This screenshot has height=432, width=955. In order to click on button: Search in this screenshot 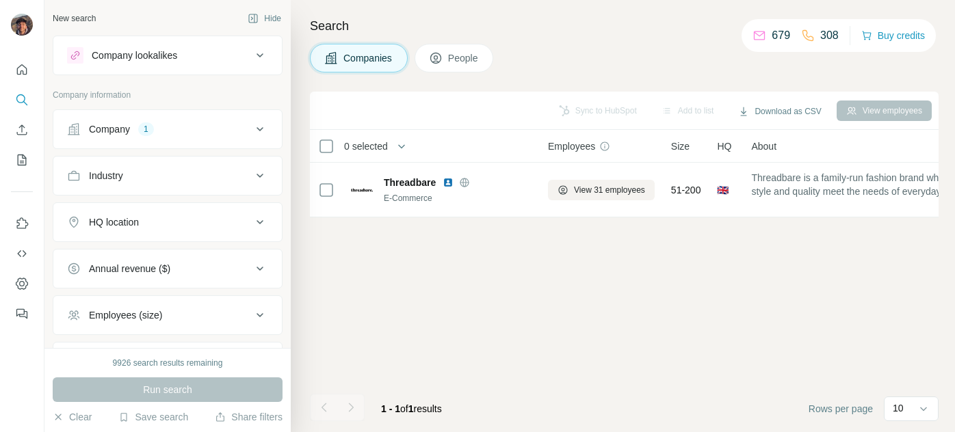, I will do `click(22, 100)`.